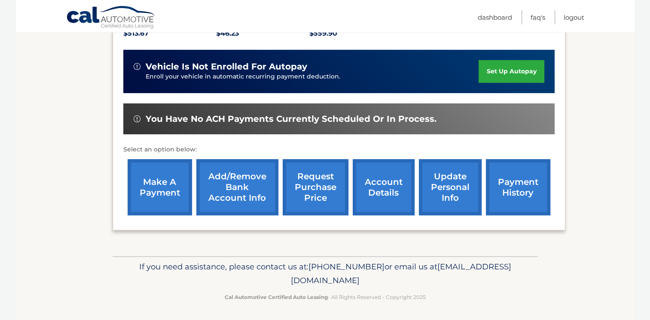 This screenshot has width=650, height=320. I want to click on a: set up autopay, so click(511, 71).